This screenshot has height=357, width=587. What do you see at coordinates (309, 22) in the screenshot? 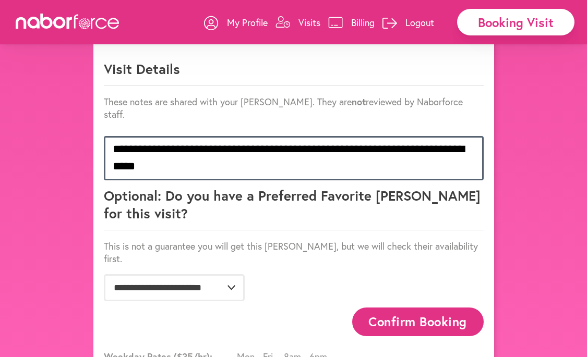
I see `p: Visits` at bounding box center [309, 22].